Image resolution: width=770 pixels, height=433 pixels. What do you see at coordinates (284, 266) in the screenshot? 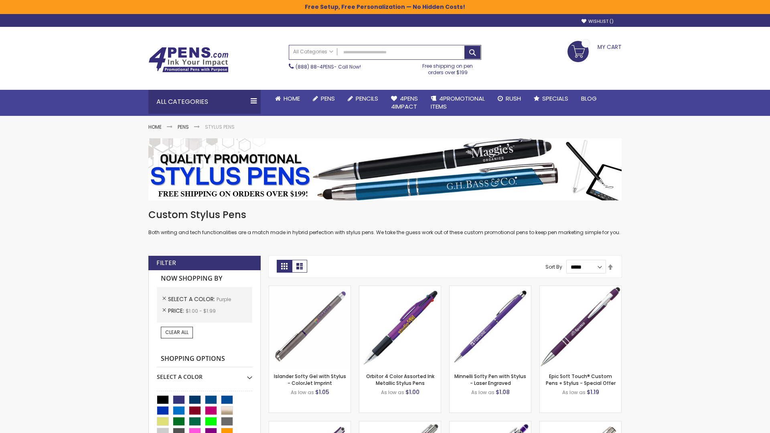
I see `strong: Grid` at bounding box center [284, 266].